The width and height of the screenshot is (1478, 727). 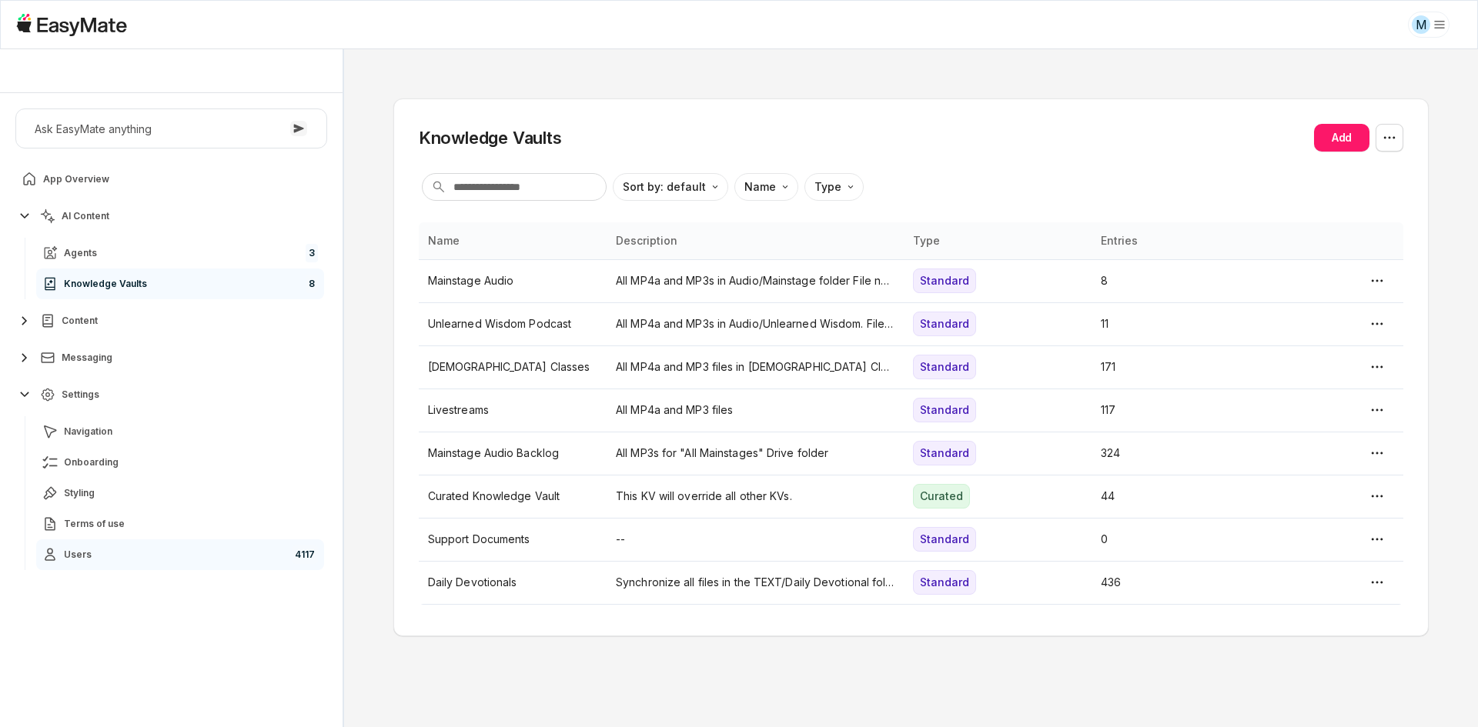 I want to click on p: 117, so click(x=1185, y=410).